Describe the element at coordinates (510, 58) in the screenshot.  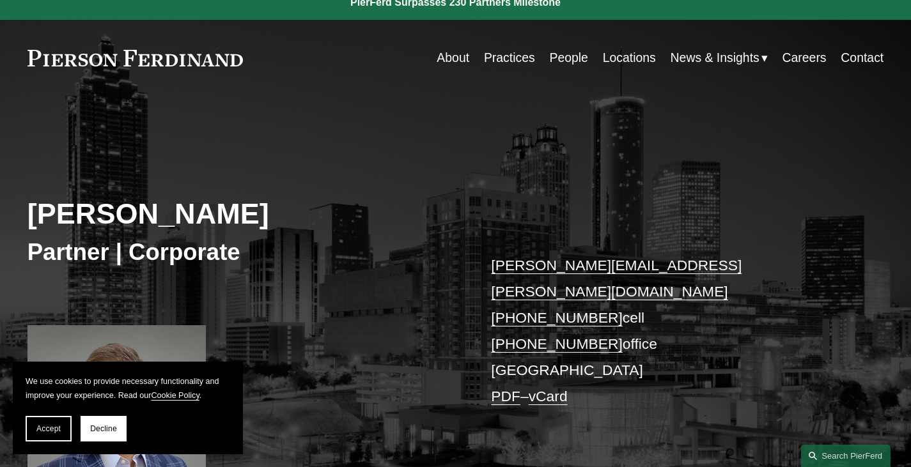
I see `a: Practices` at that location.